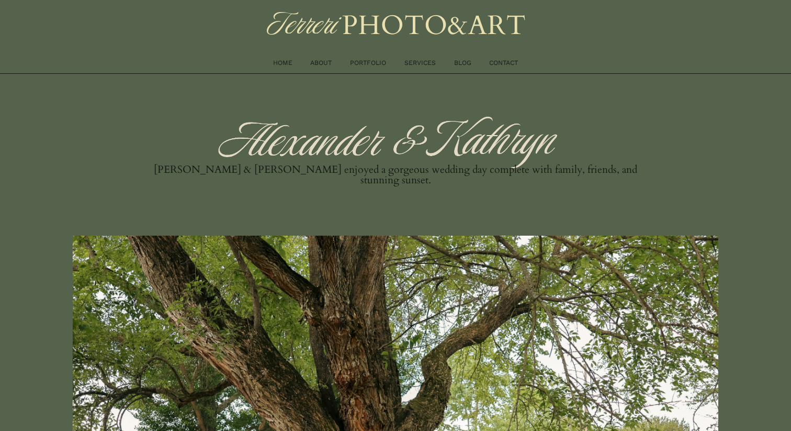 This screenshot has height=431, width=791. Describe the element at coordinates (463, 63) in the screenshot. I see `a: BLOG` at that location.